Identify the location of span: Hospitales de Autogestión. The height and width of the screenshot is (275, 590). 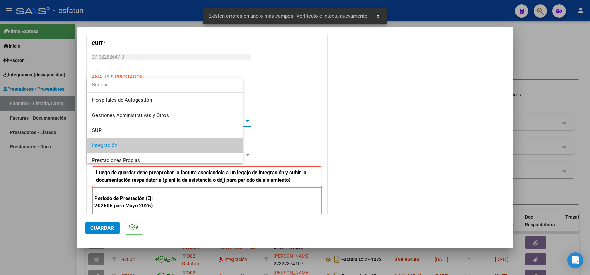
(122, 100).